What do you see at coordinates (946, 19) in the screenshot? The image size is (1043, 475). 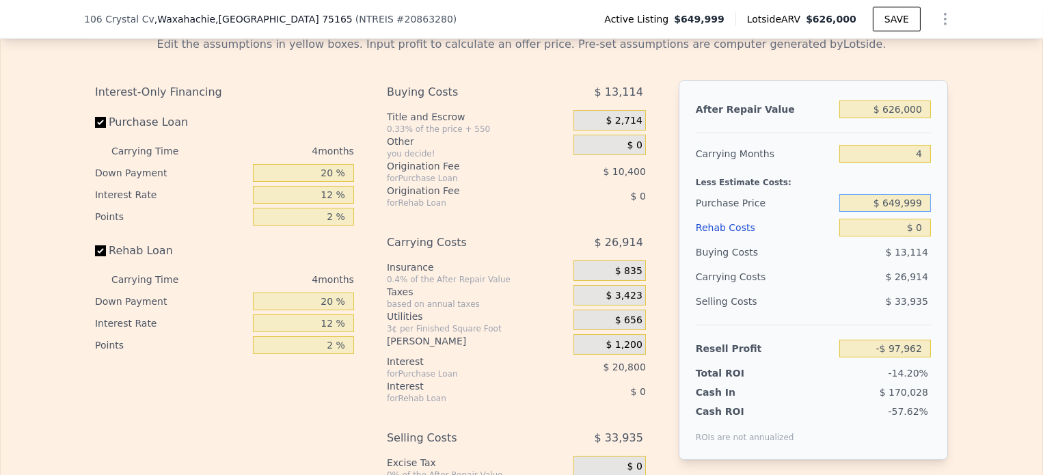 I see `button: Show Options` at bounding box center [946, 19].